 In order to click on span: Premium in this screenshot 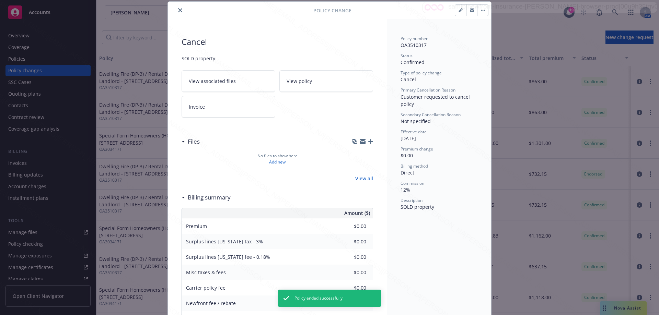, I will do `click(196, 226)`.